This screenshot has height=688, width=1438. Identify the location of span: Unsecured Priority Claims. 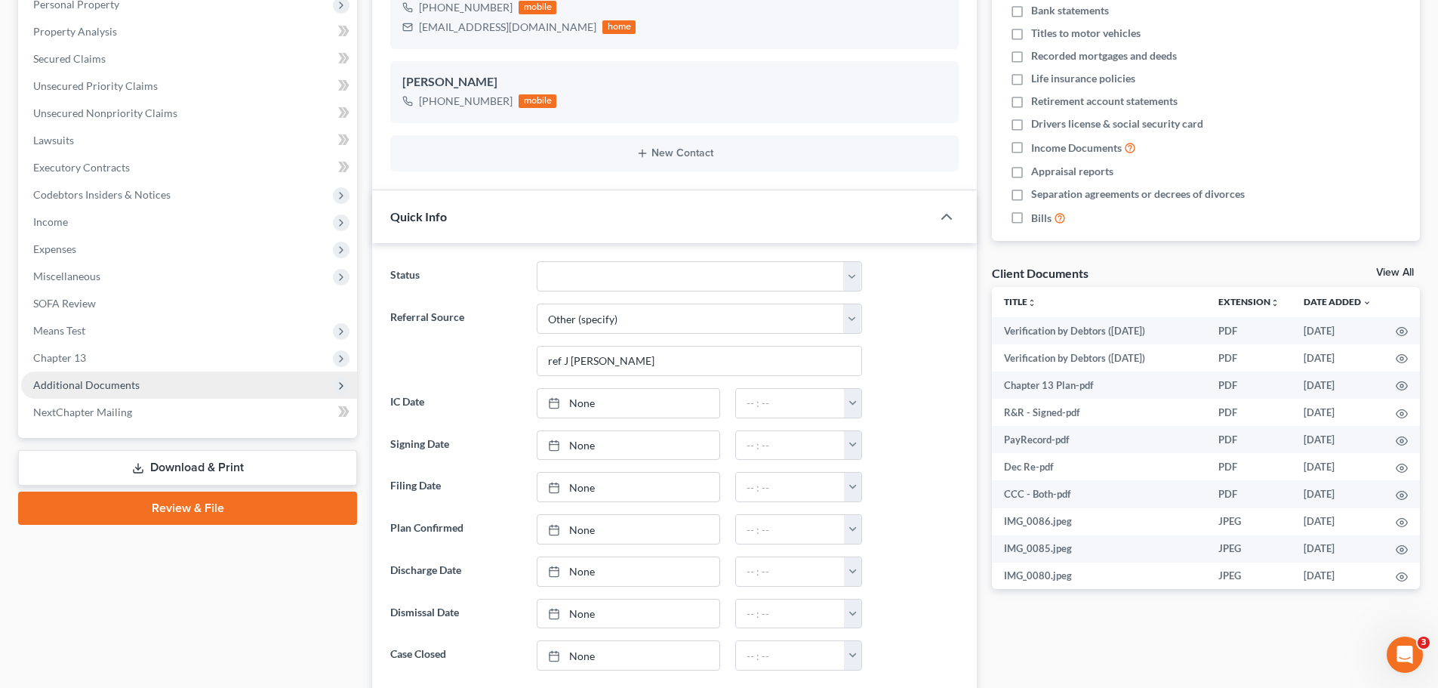
(95, 85).